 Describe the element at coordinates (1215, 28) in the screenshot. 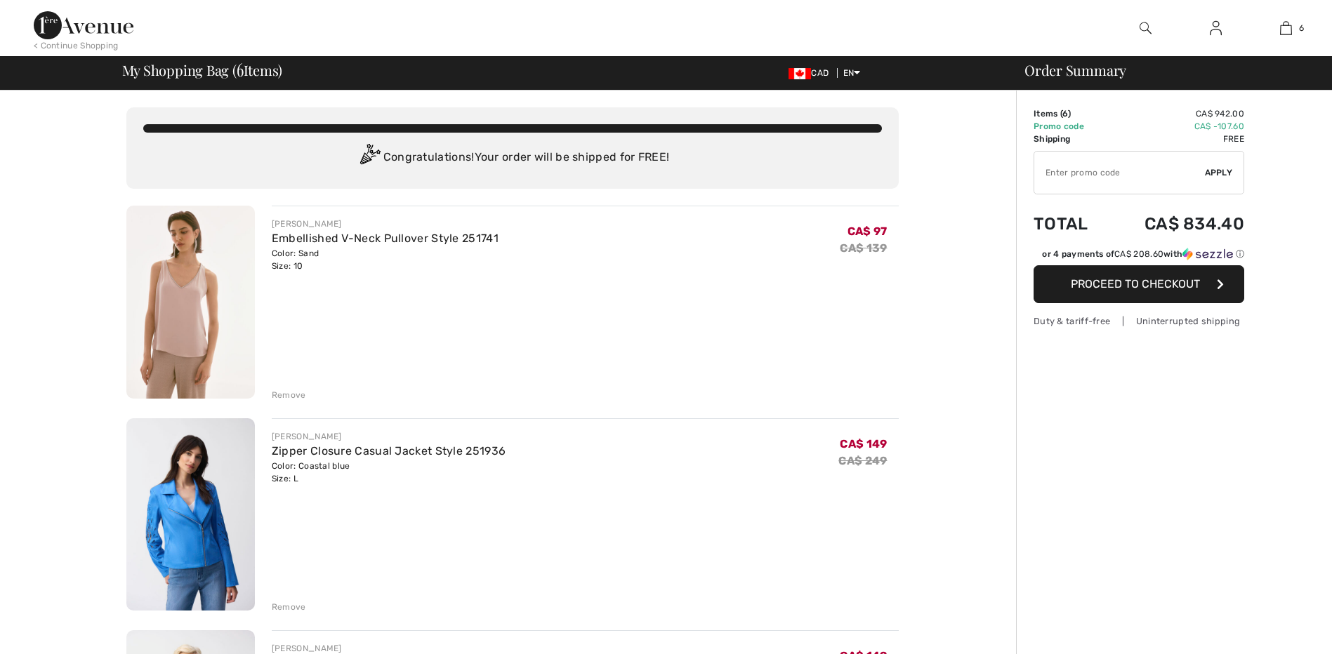

I see `img: My Info` at that location.